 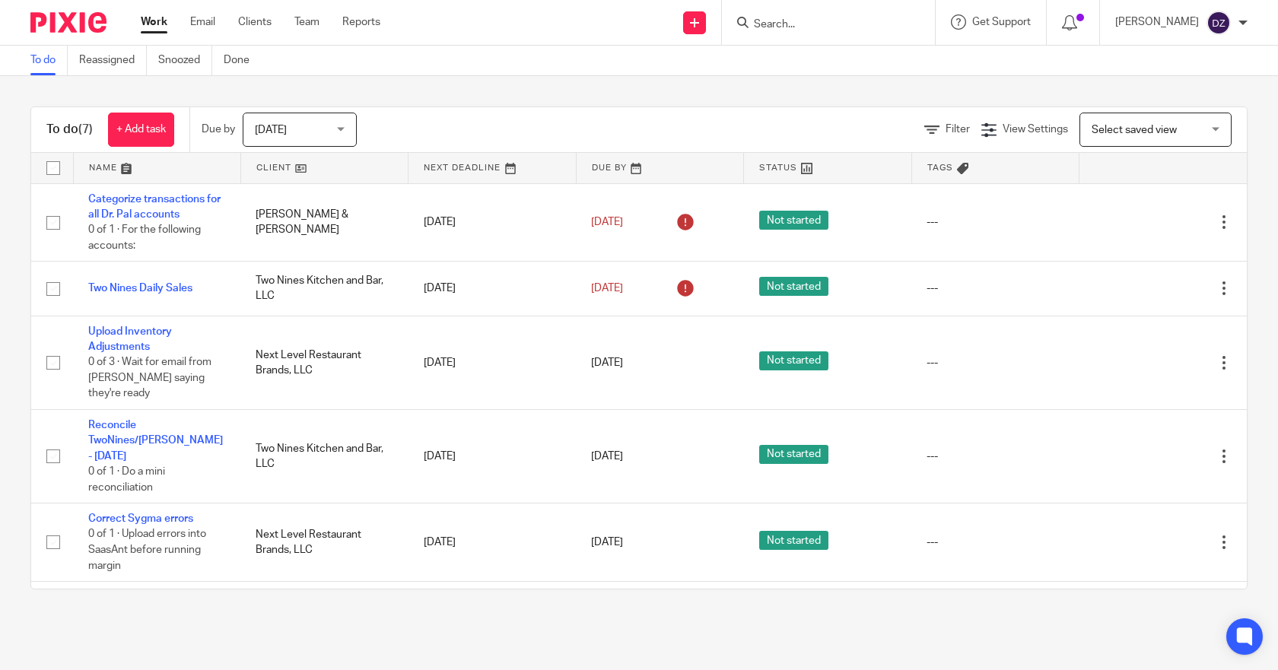 What do you see at coordinates (361, 22) in the screenshot?
I see `a: Reports` at bounding box center [361, 22].